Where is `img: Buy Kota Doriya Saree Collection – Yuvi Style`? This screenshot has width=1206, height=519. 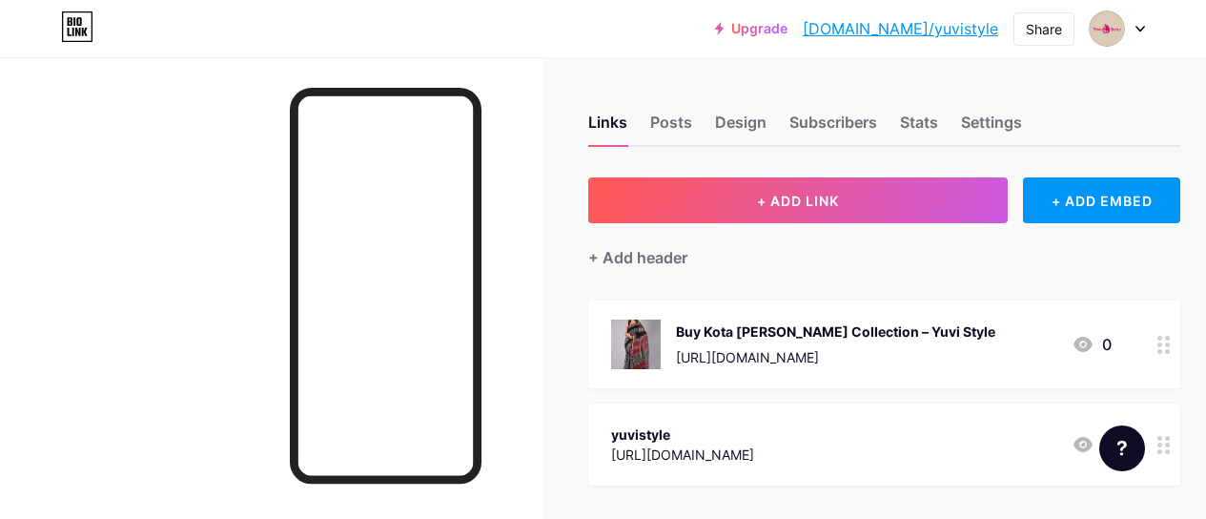
img: Buy Kota Doriya Saree Collection – Yuvi Style is located at coordinates (636, 344).